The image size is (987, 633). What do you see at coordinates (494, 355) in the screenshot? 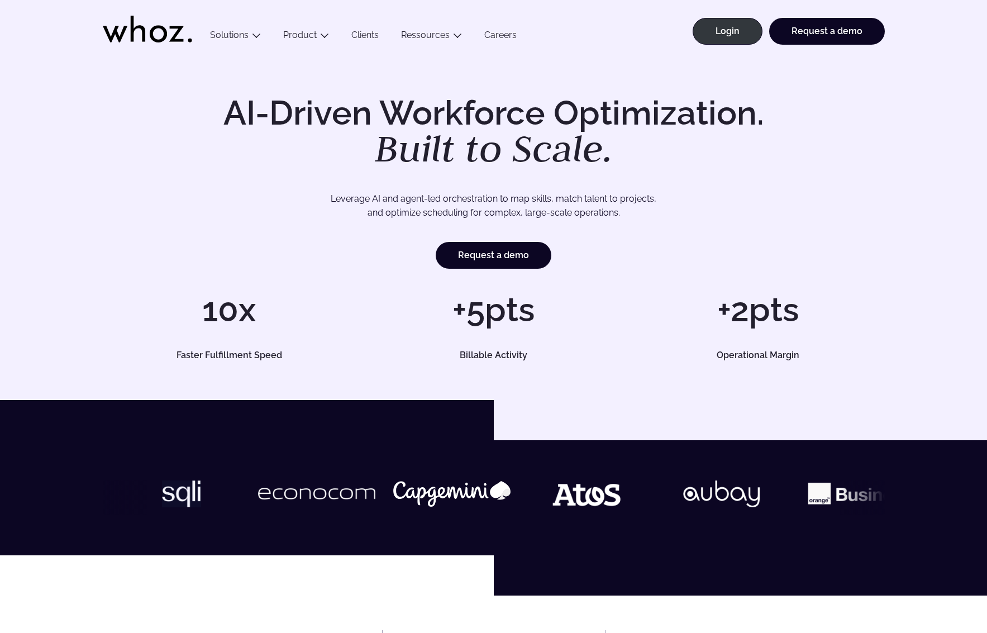
I see `h5: Billable Activity` at bounding box center [494, 355].